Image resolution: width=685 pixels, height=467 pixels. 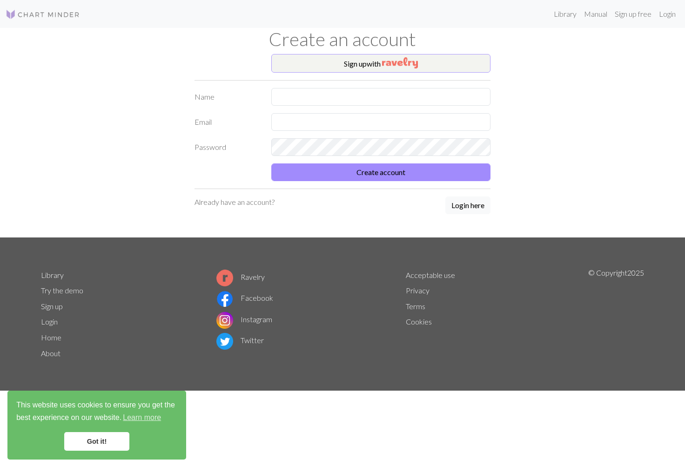 I want to click on a: Ravelry, so click(x=241, y=276).